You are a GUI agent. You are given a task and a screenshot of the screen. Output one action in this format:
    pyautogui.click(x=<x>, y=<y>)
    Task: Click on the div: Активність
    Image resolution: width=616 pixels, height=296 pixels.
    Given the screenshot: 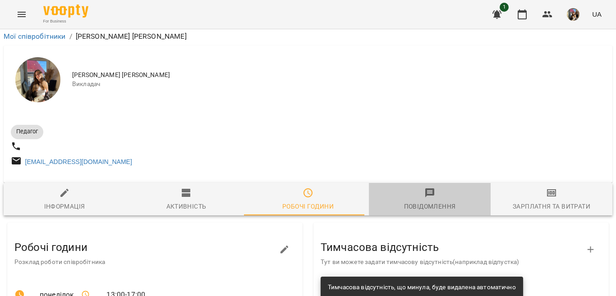 What is the action you would take?
    pyautogui.click(x=186, y=207)
    